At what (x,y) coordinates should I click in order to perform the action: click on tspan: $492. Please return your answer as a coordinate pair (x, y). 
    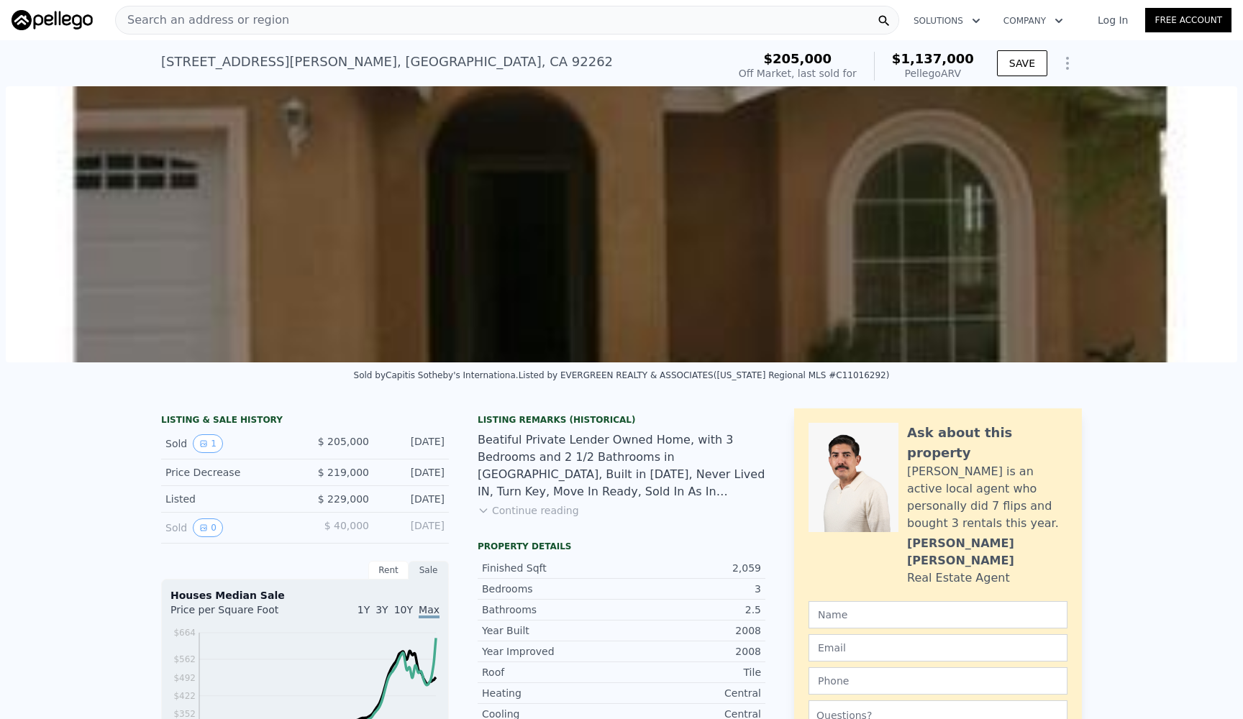
    Looking at the image, I should click on (184, 678).